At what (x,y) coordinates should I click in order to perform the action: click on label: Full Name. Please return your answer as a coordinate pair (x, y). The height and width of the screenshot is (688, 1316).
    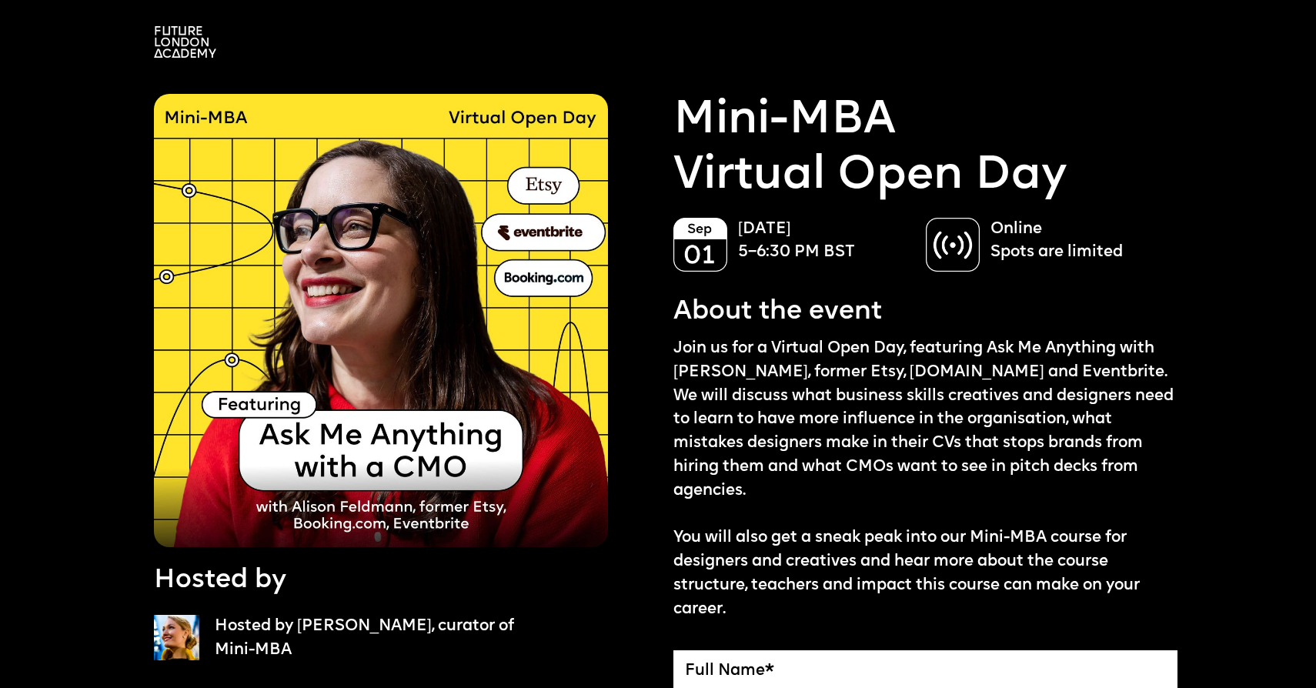
    Looking at the image, I should click on (925, 671).